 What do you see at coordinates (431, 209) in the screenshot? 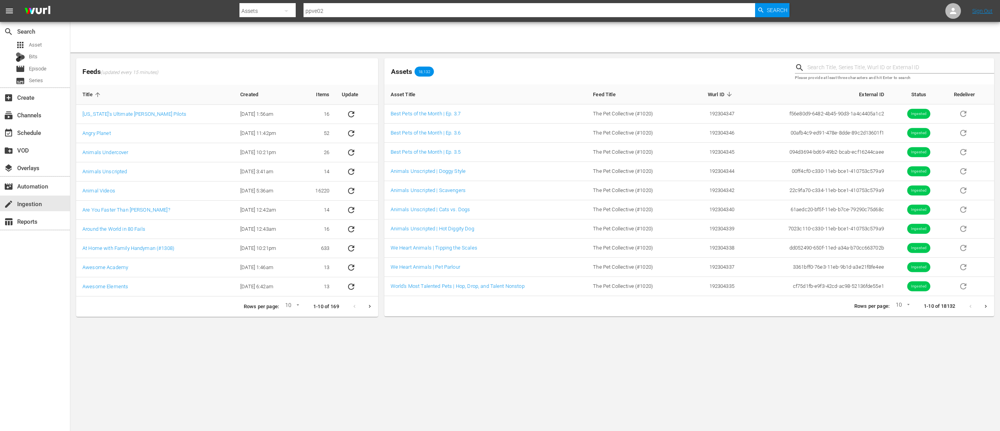
I see `a: Animals Unscripted | Cats vs. Dogs` at bounding box center [431, 209].